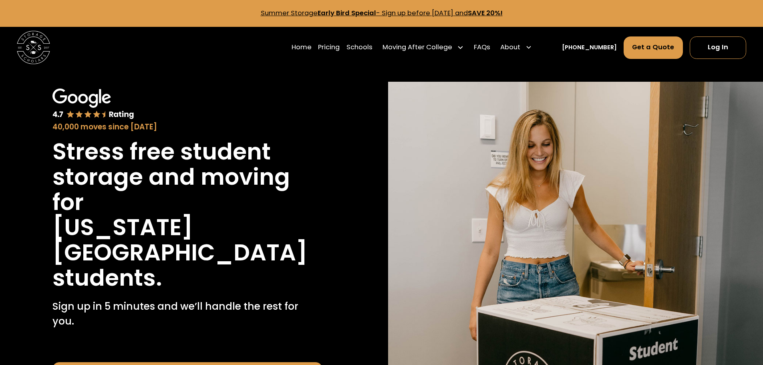  What do you see at coordinates (329, 47) in the screenshot?
I see `a: Pricing` at bounding box center [329, 47].